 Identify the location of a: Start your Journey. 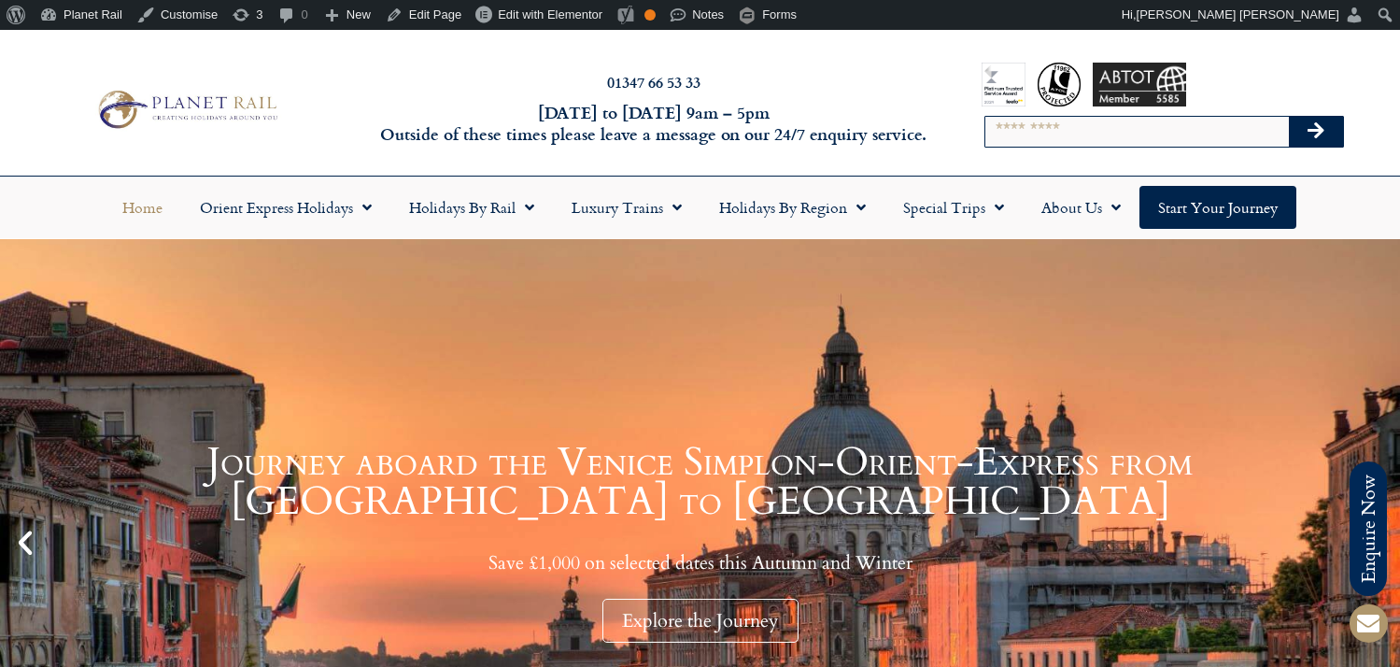
(1218, 207).